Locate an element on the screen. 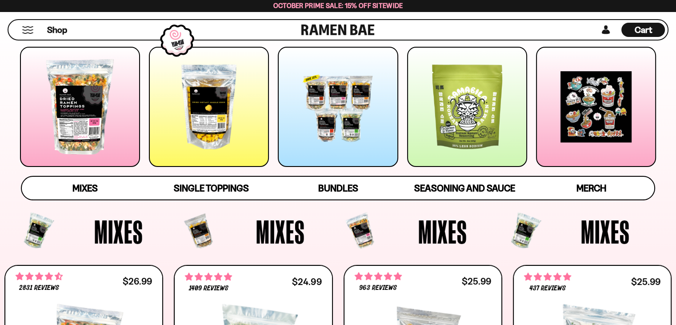 The width and height of the screenshot is (676, 325). span: 1409 reviews is located at coordinates (208, 288).